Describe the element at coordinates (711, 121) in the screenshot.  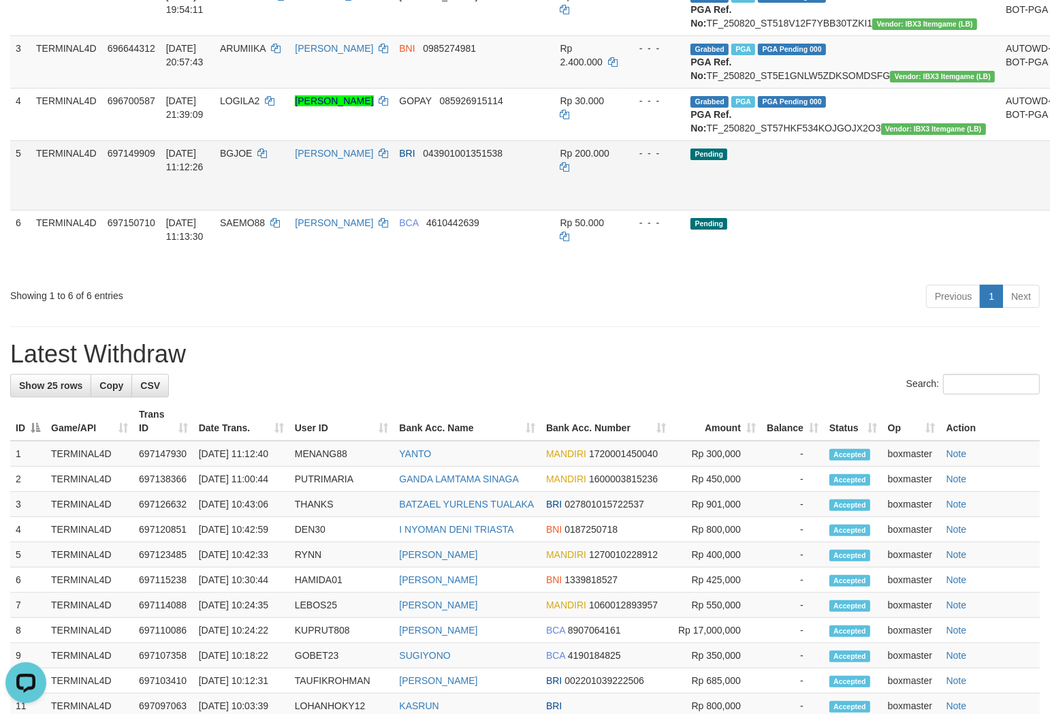
I see `b: PGA Ref. No:` at that location.